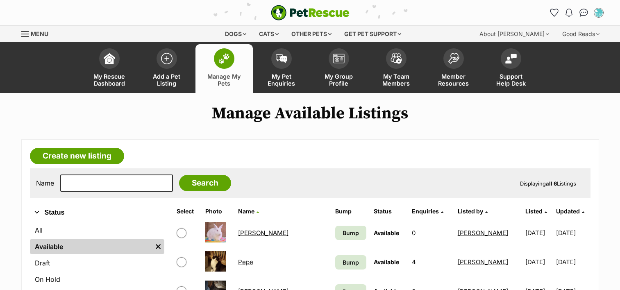 Image resolution: width=620 pixels, height=290 pixels. I want to click on span: Add a Pet Listing, so click(167, 80).